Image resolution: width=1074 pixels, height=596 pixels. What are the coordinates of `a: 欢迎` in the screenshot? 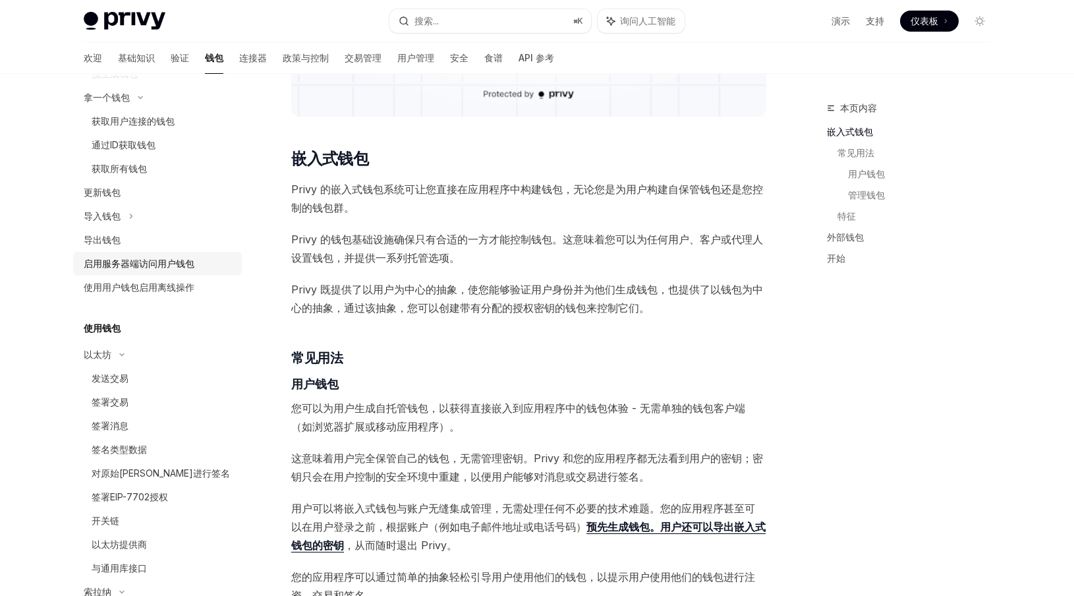 It's located at (93, 58).